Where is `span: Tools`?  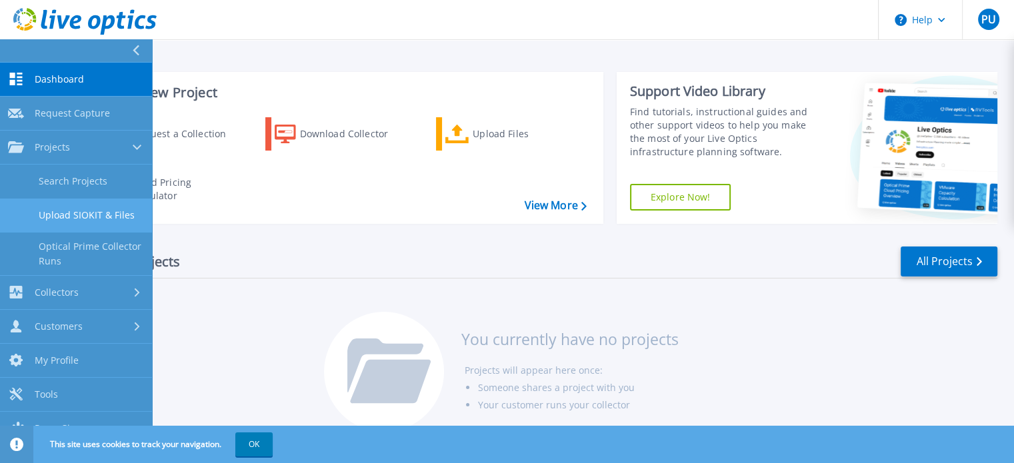 span: Tools is located at coordinates (46, 395).